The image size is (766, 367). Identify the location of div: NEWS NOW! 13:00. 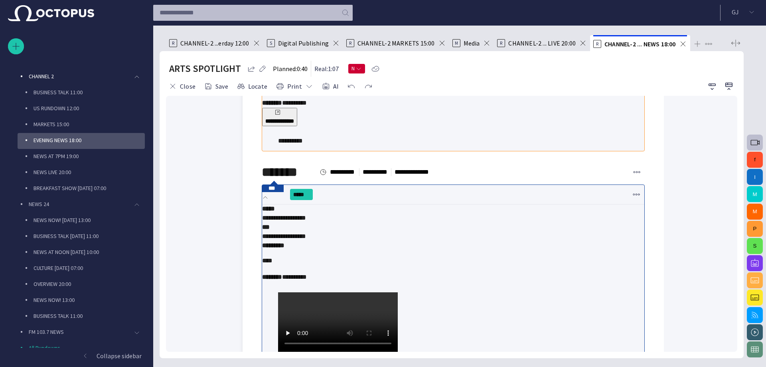
(81, 301).